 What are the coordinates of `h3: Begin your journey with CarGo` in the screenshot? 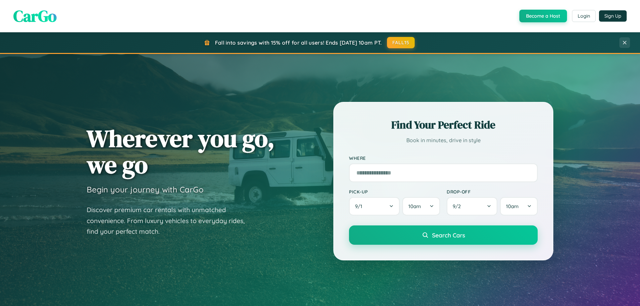 It's located at (145, 190).